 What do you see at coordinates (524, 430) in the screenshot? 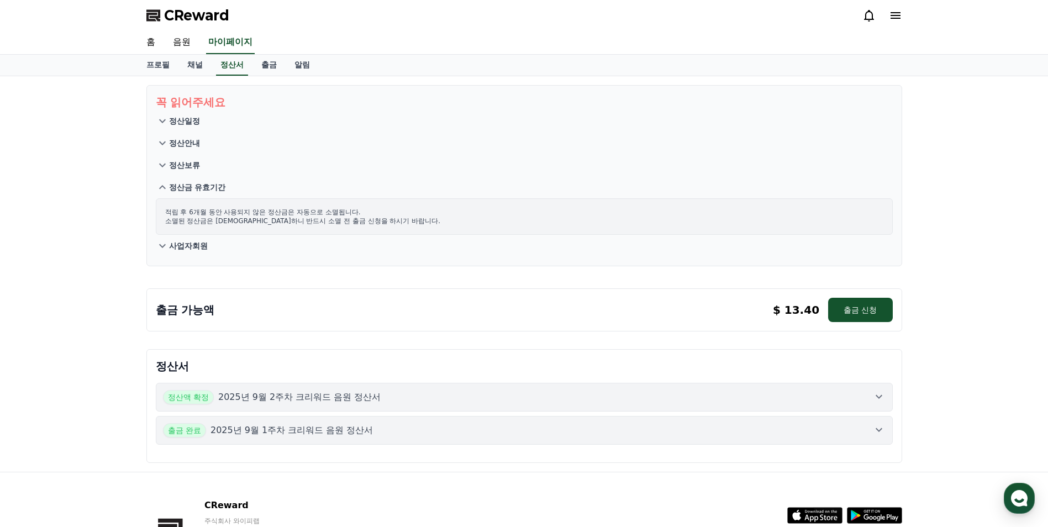
I see `button: 출금 완료 2025년 9월 1주차 크리워드 음원 정산서` at bounding box center [524, 430].